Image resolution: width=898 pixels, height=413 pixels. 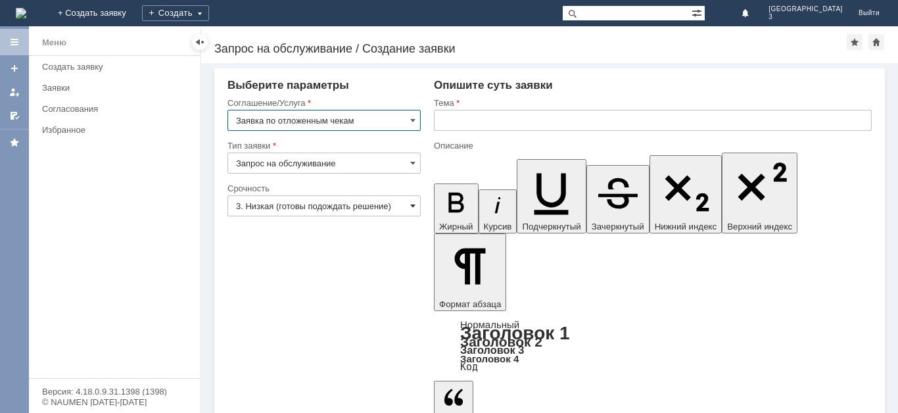 What do you see at coordinates (323, 145) in the screenshot?
I see `div: Тип заявки` at bounding box center [323, 145].